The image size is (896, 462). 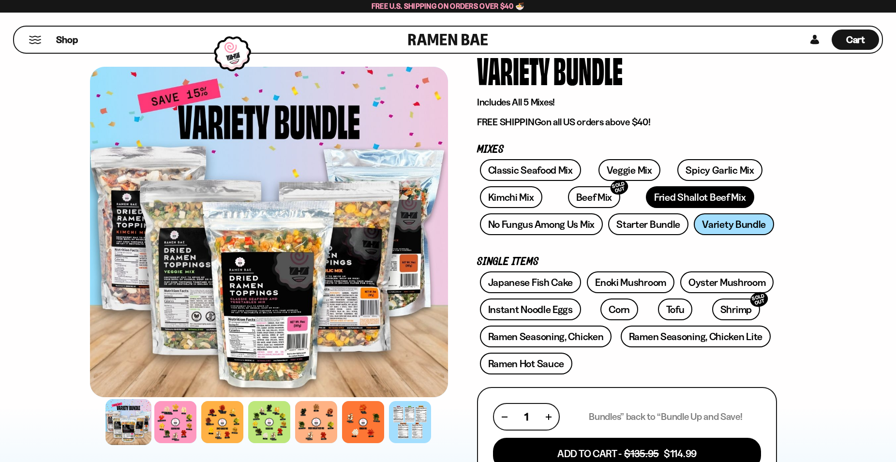 I want to click on span: 1, so click(x=526, y=417).